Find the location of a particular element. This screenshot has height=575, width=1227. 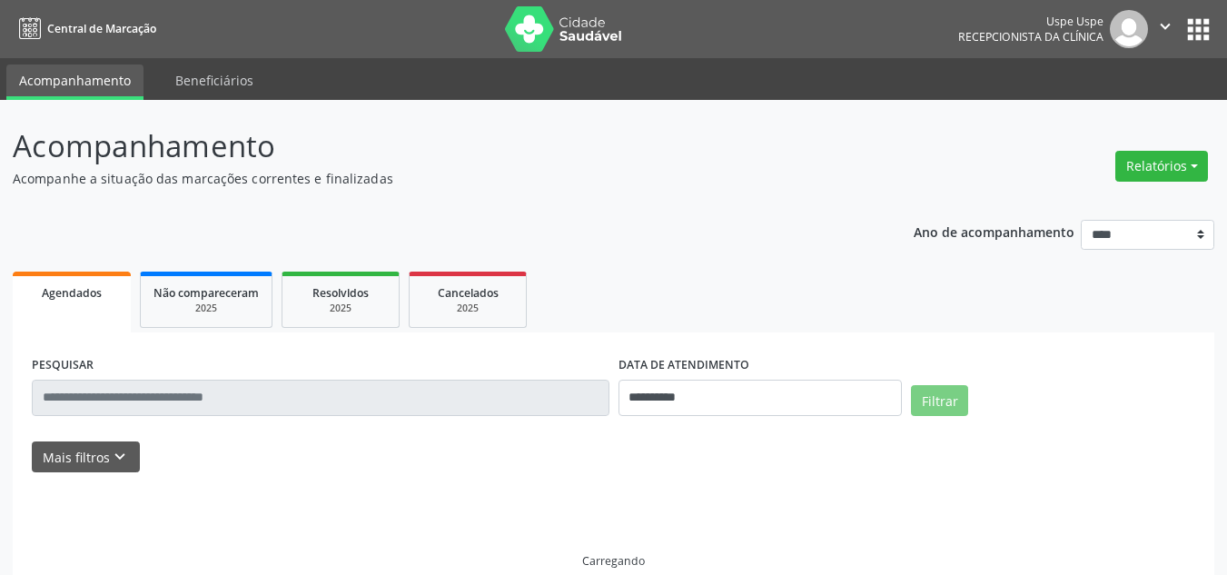

p: Acompanhamento is located at coordinates (433, 146).